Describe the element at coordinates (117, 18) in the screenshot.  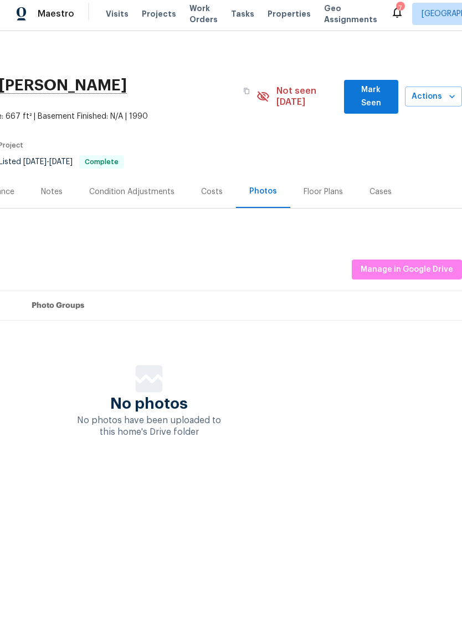
I see `span: Visits` at that location.